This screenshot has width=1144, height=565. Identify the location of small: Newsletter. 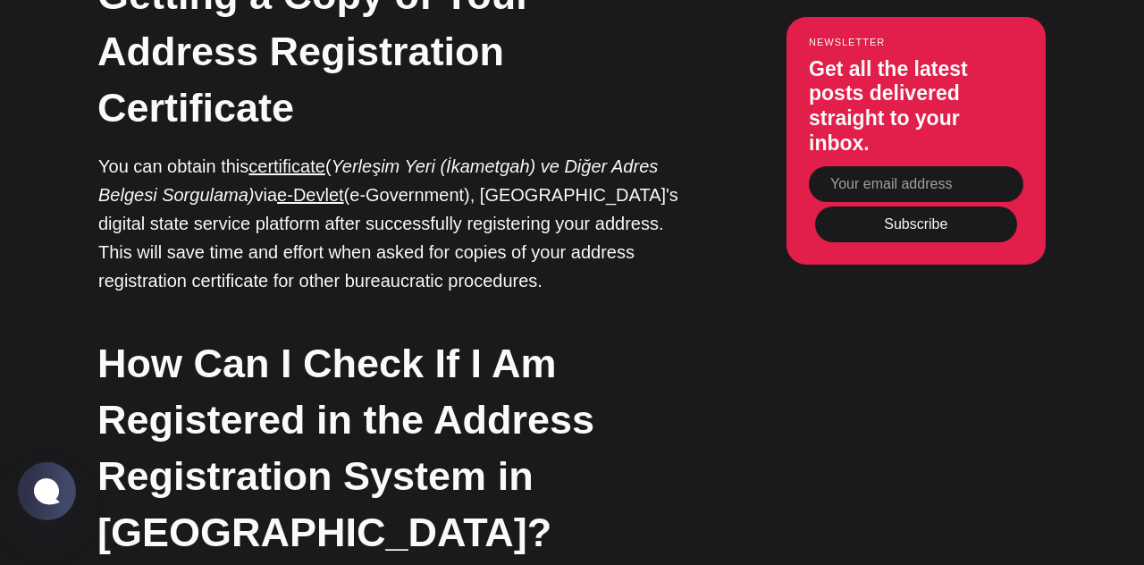
(916, 42).